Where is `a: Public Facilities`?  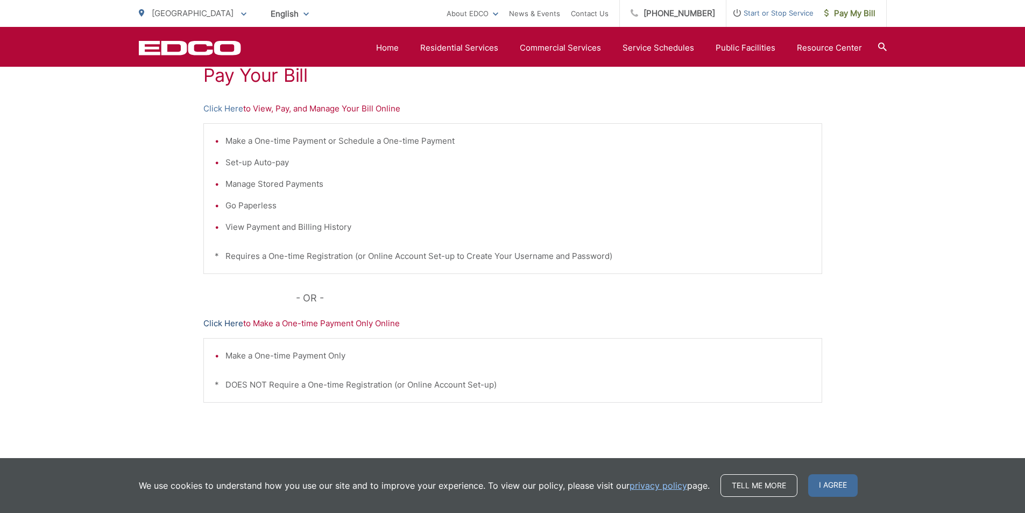
a: Public Facilities is located at coordinates (745, 48).